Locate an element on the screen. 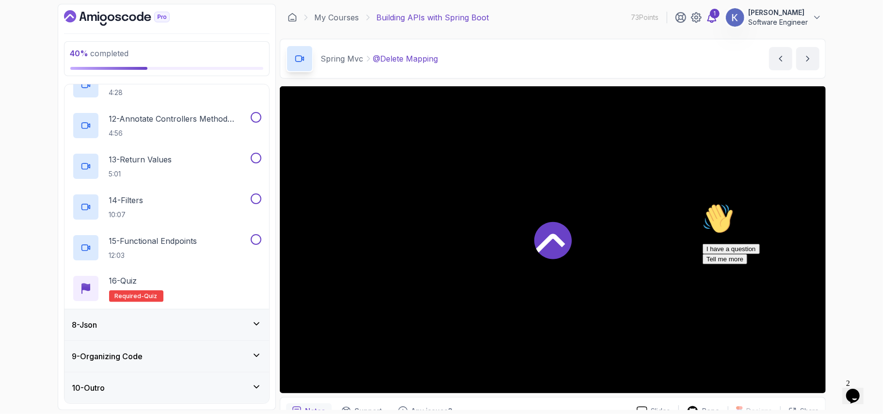 The image size is (883, 414). span: Hi! How can we help? is located at coordinates (50, 32).